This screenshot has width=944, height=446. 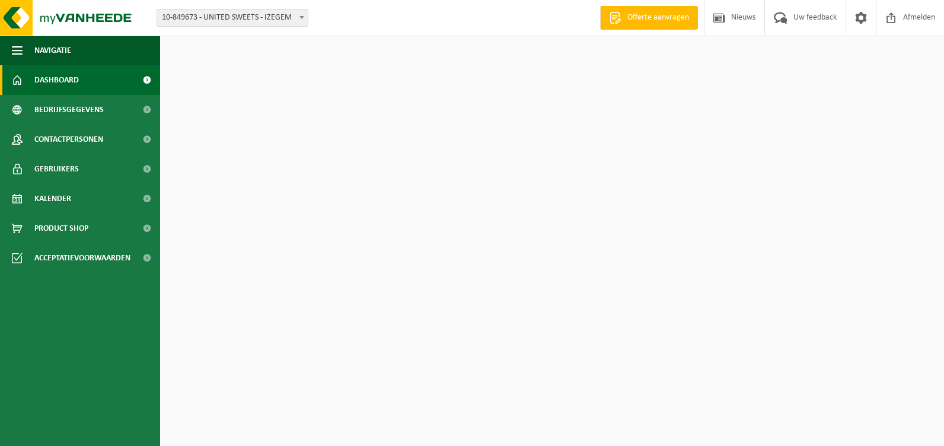 What do you see at coordinates (658, 18) in the screenshot?
I see `span: Offerte aanvragen` at bounding box center [658, 18].